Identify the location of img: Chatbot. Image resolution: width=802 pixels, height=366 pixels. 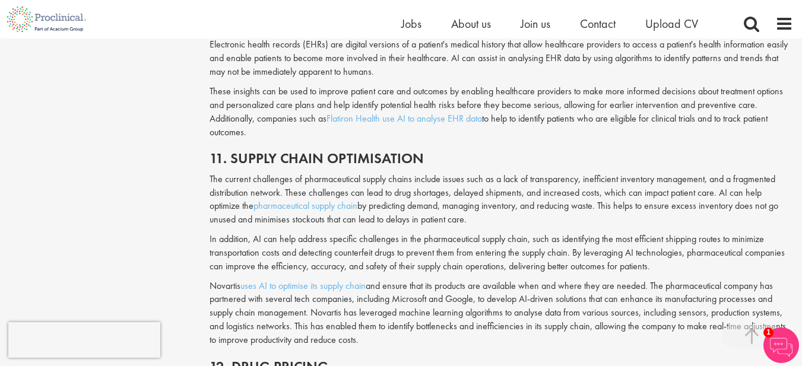
(781, 345).